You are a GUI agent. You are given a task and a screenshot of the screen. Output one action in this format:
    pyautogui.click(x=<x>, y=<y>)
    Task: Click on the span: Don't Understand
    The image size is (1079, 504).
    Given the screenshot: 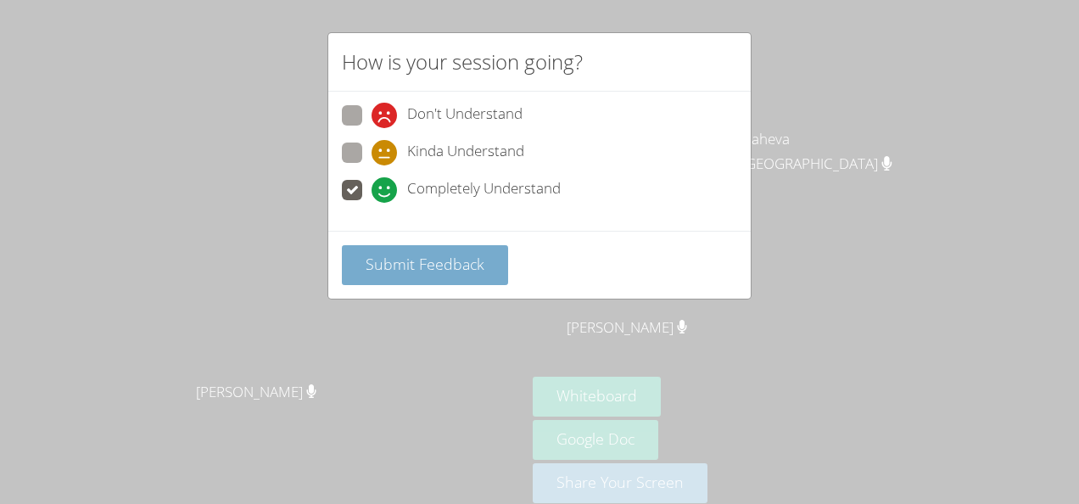 What is the action you would take?
    pyautogui.click(x=465, y=115)
    